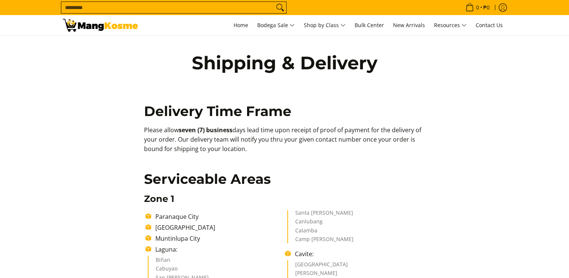 The image size is (569, 278). What do you see at coordinates (450, 25) in the screenshot?
I see `a: Resources` at bounding box center [450, 25].